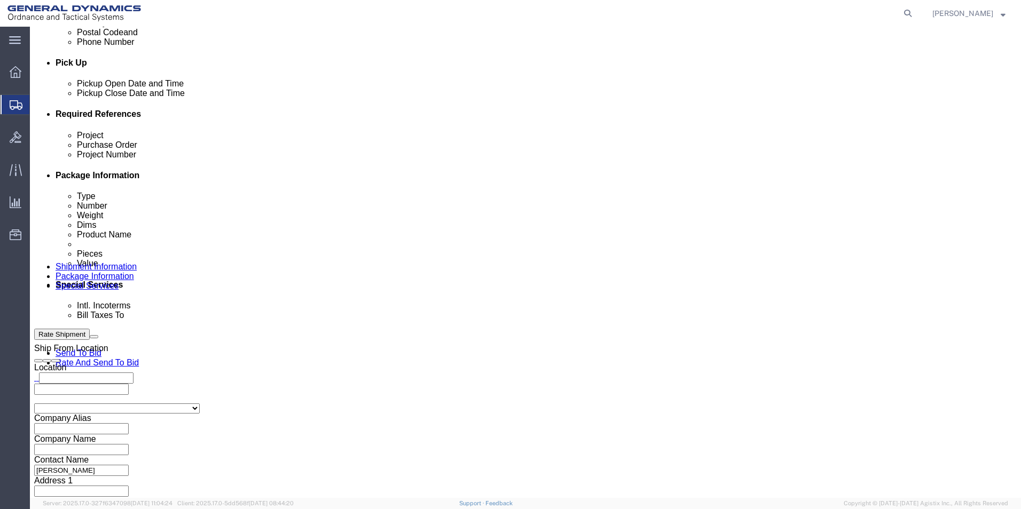 The width and height of the screenshot is (1021, 509). I want to click on a: Support, so click(473, 504).